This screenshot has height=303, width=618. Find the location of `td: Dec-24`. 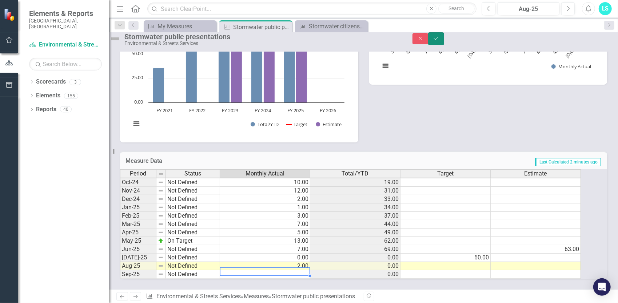

td: Dec-24 is located at coordinates (138, 199).